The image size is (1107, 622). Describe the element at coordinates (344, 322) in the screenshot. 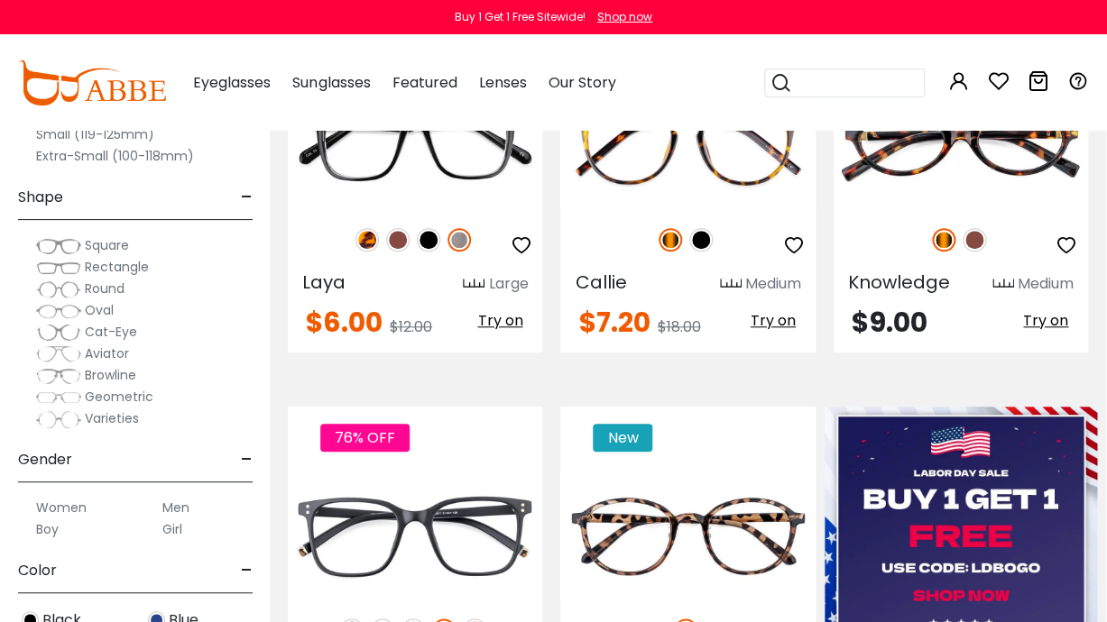

I see `span: $6.00` at that location.